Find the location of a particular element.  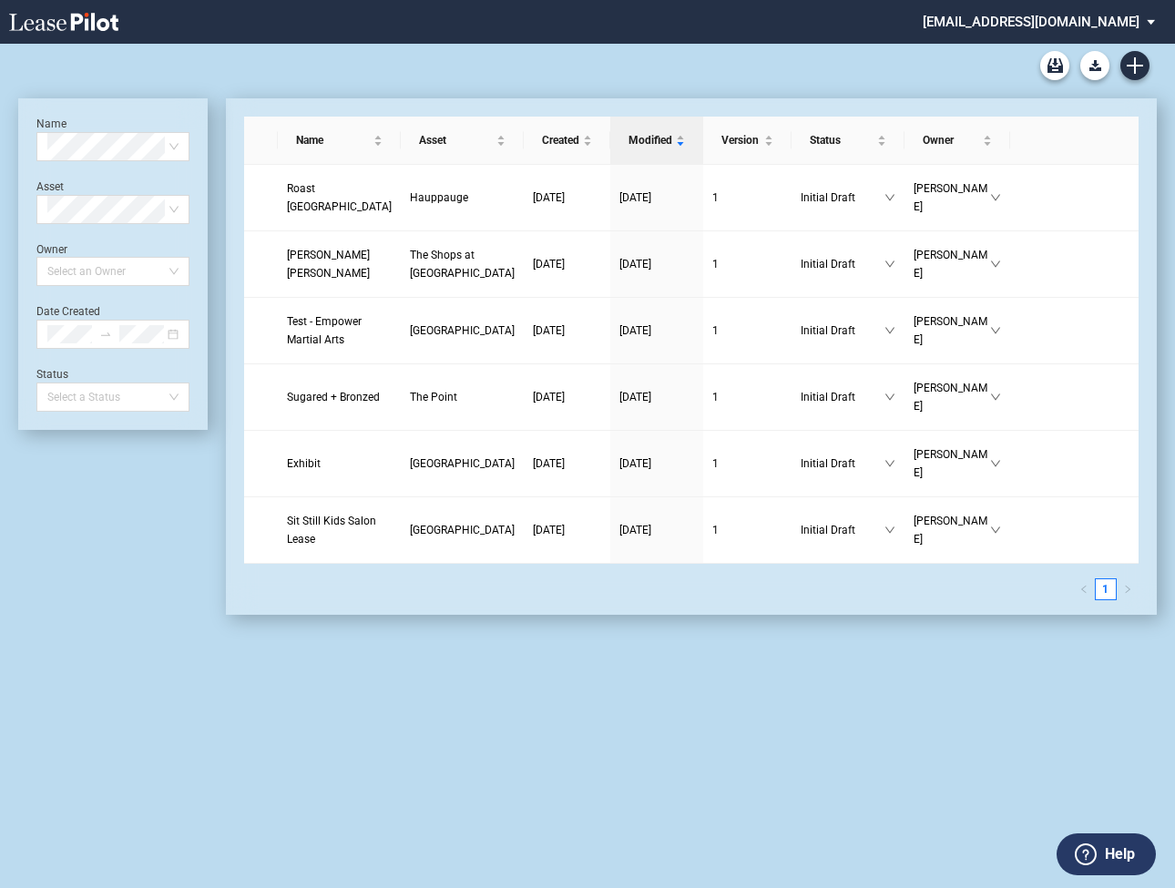

span: Asset is located at coordinates (455, 140).